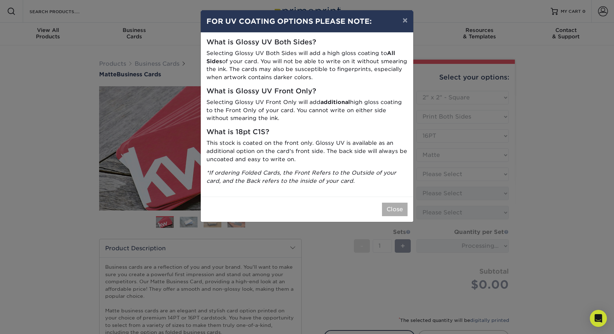 This screenshot has height=334, width=614. Describe the element at coordinates (307, 151) in the screenshot. I see `p: This stock is coated on the front only. Glossy UV is available as an additional option on the car...` at that location.